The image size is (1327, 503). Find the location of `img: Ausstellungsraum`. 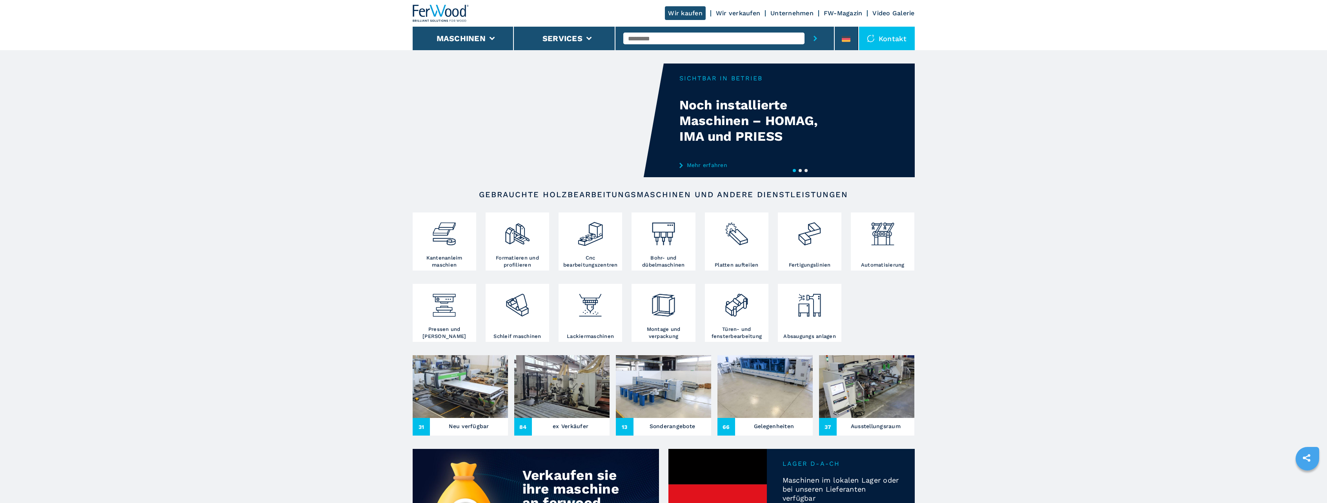

img: Ausstellungsraum is located at coordinates (867, 387).